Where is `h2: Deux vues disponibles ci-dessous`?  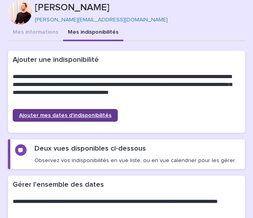
h2: Deux vues disponibles ci-dessous is located at coordinates (90, 149).